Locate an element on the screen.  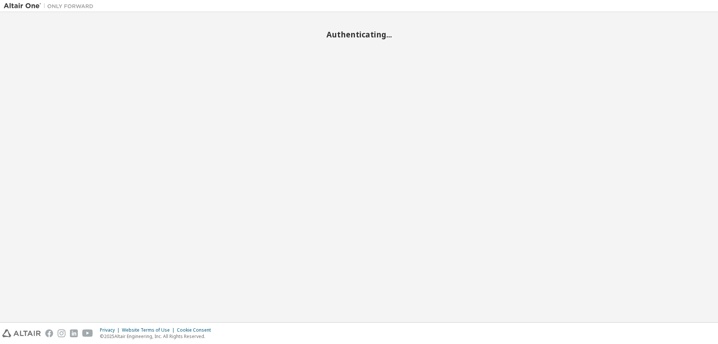
div: Privacy is located at coordinates (111, 330).